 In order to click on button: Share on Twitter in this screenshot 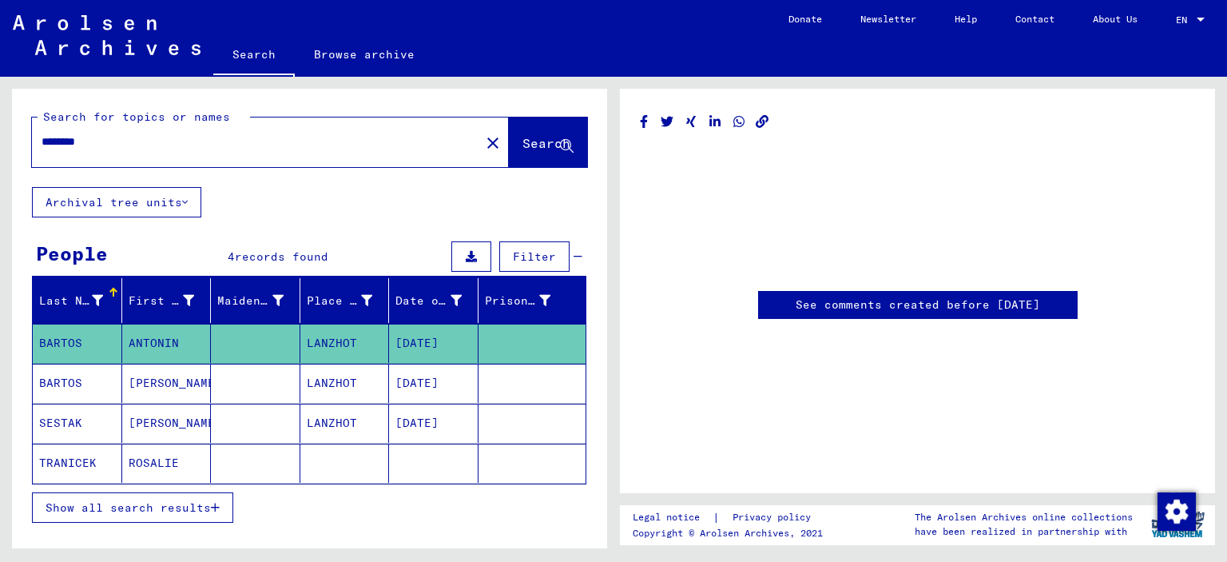, I will do `click(667, 121)`.